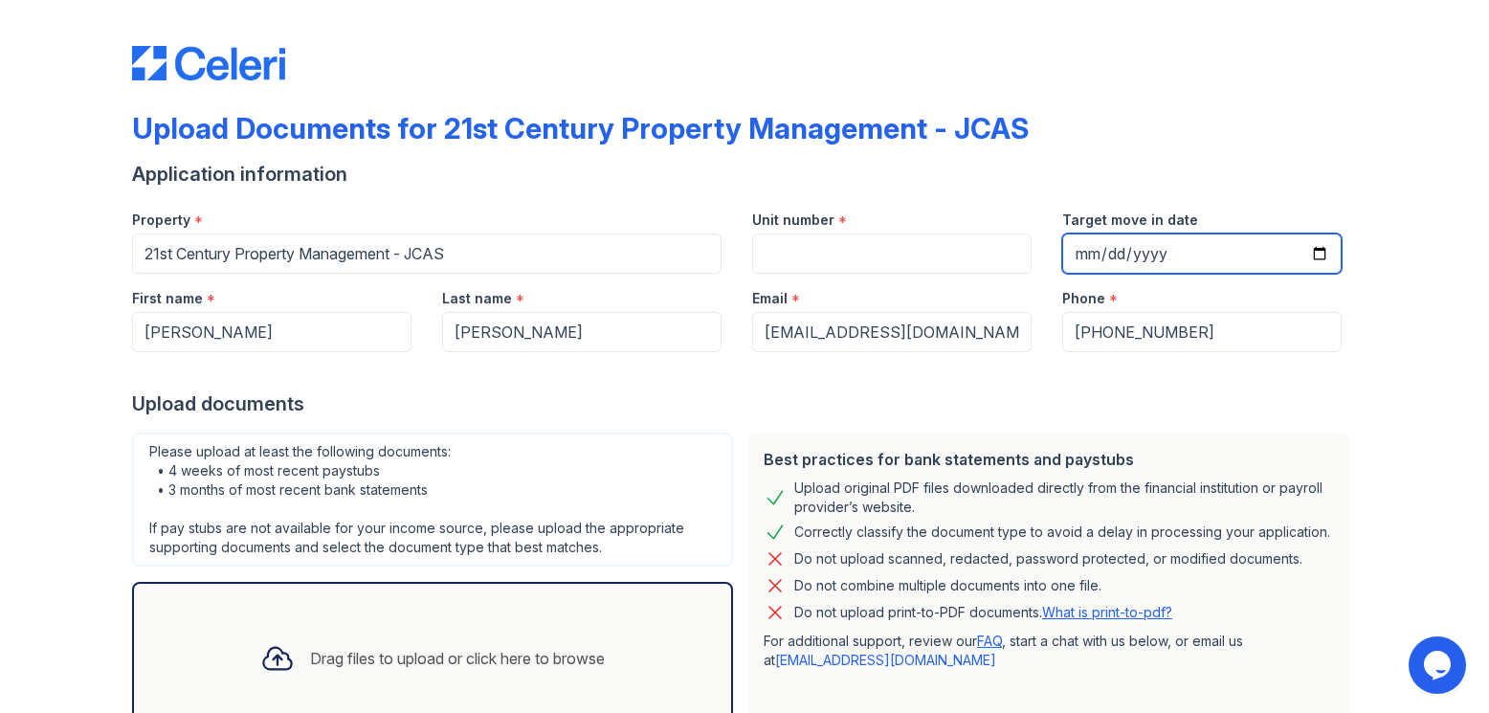 The height and width of the screenshot is (713, 1489). What do you see at coordinates (793, 220) in the screenshot?
I see `label: Unit number` at bounding box center [793, 220].